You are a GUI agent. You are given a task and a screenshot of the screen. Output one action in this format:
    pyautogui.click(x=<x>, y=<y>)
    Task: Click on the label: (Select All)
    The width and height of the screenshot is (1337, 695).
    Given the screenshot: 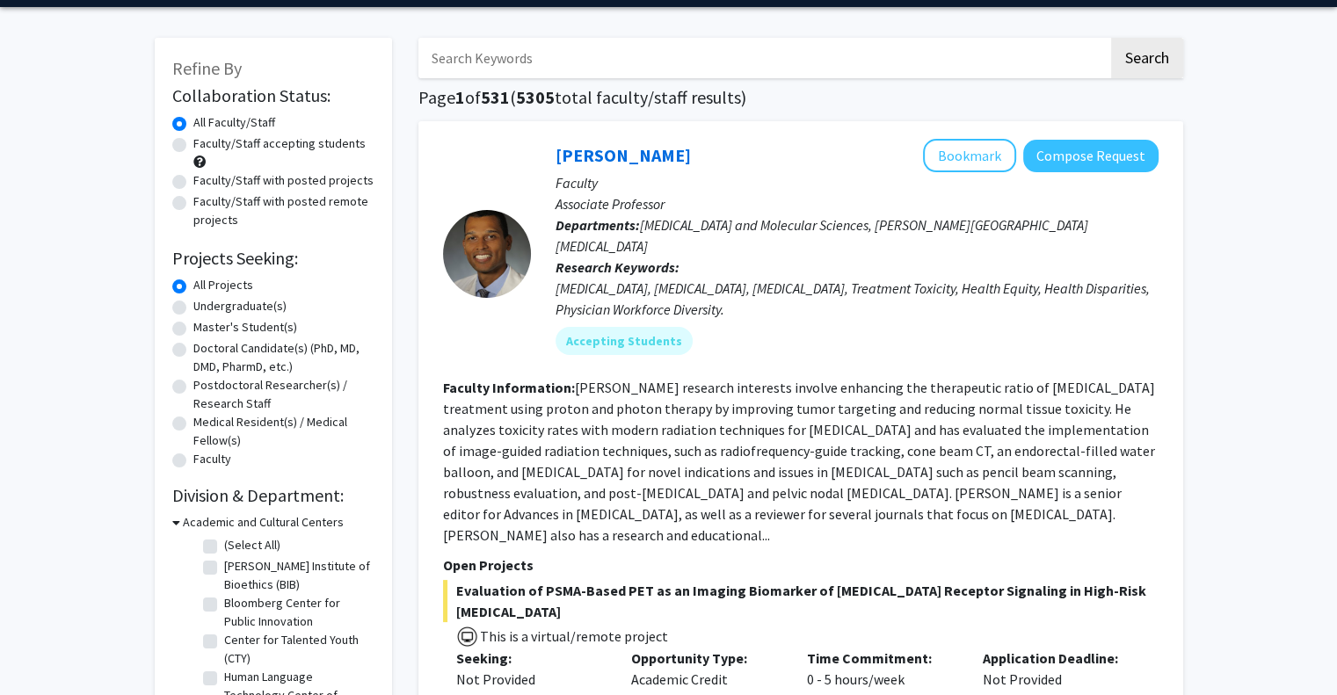 What is the action you would take?
    pyautogui.click(x=252, y=545)
    